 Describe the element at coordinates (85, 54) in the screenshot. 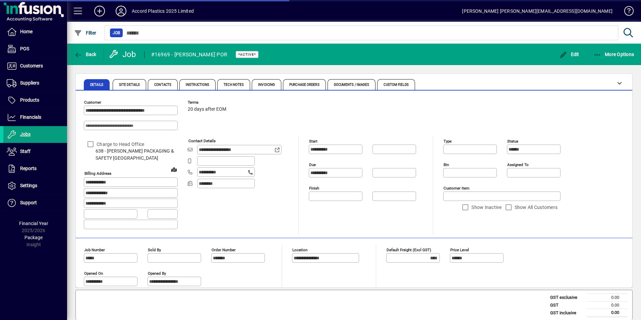

I see `button: Back` at that location.